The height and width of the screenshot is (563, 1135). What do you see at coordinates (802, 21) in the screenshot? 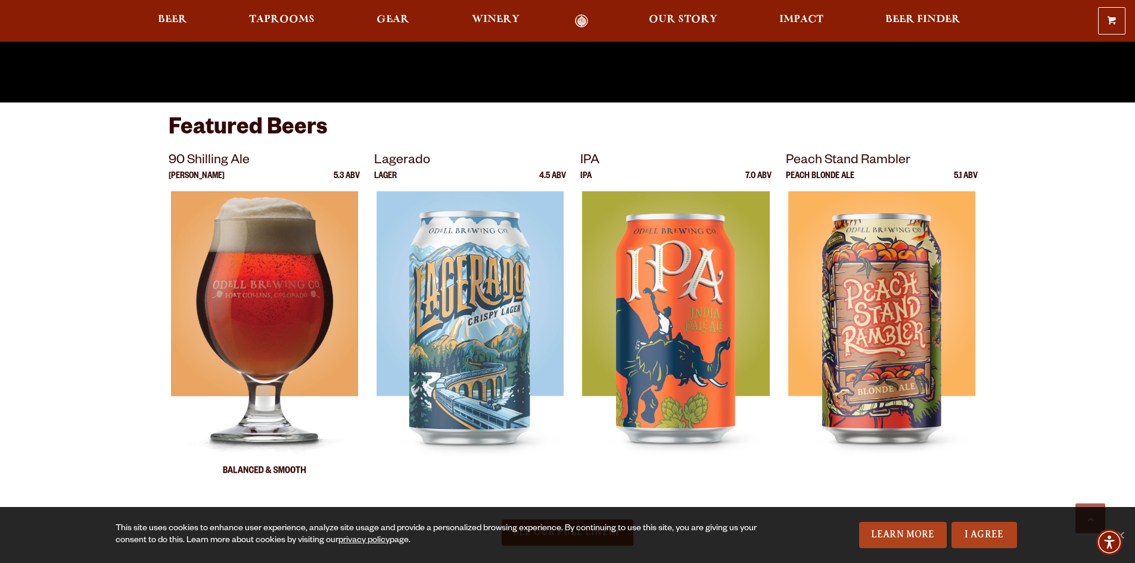
I see `a: Impact` at bounding box center [802, 21].